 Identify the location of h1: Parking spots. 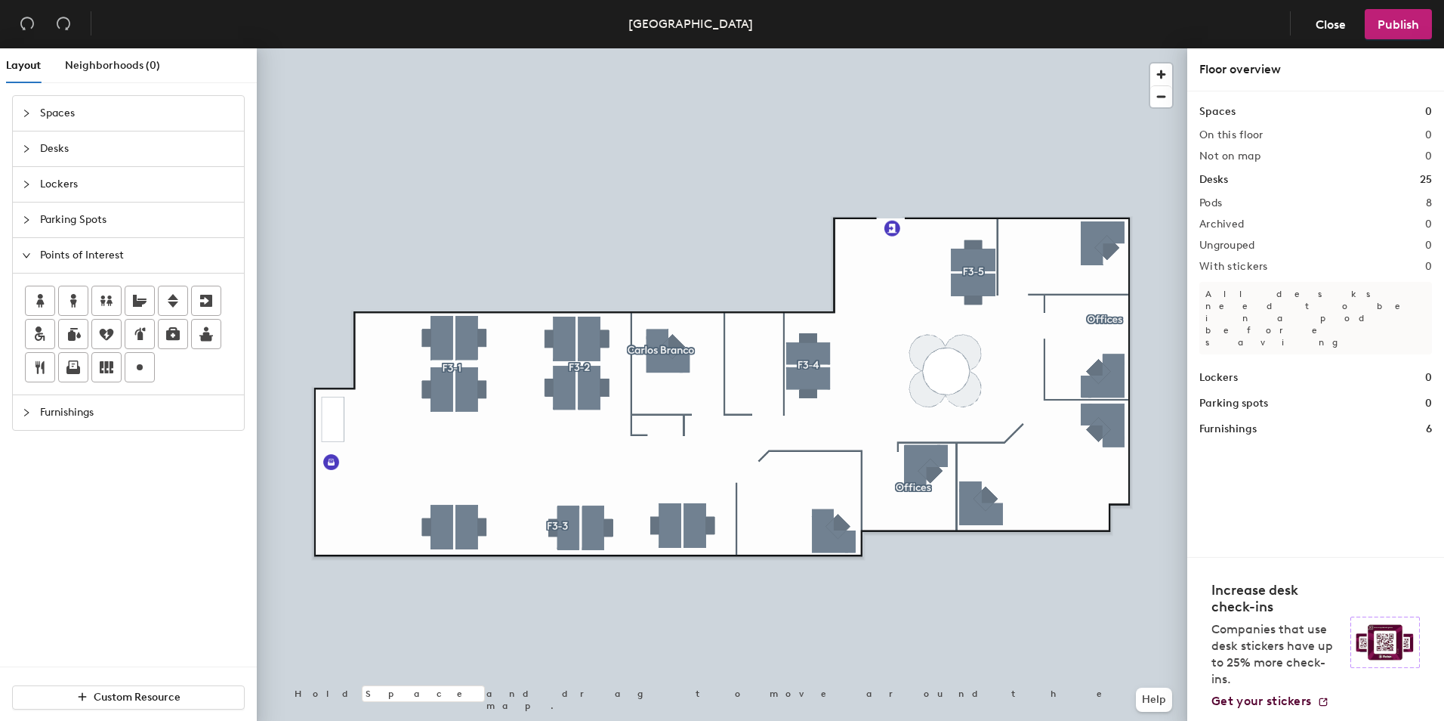
(1234, 403).